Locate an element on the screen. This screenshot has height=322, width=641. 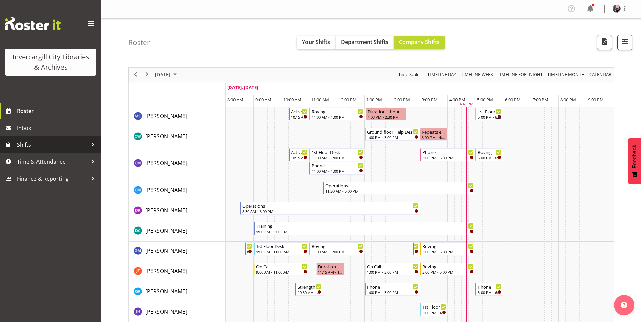
td: Grace Roscoe-Squires resource is located at coordinates (177, 293).